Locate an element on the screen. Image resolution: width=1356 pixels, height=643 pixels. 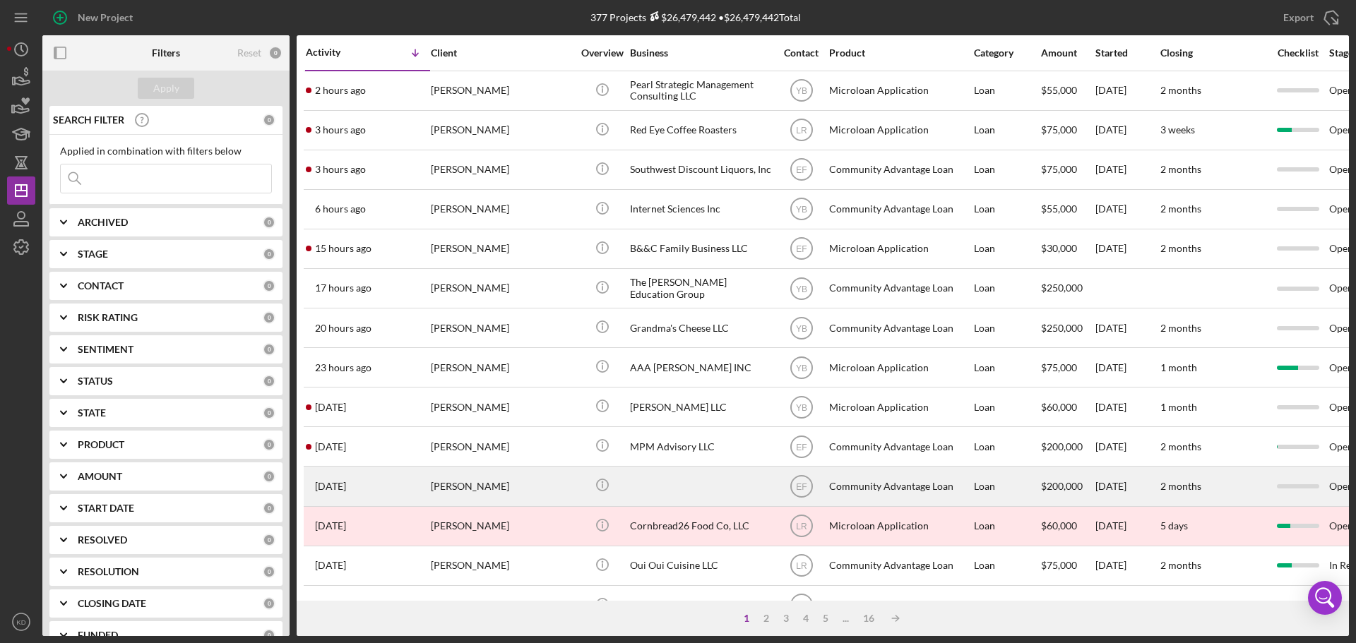
div: $26,479,442 is located at coordinates (681, 17).